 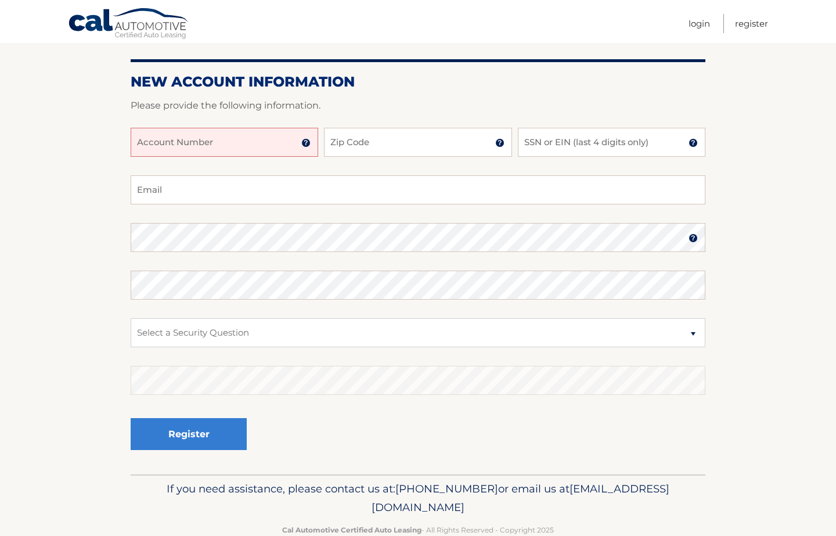 What do you see at coordinates (418, 106) in the screenshot?
I see `p: Please provide the following information.` at bounding box center [418, 106].